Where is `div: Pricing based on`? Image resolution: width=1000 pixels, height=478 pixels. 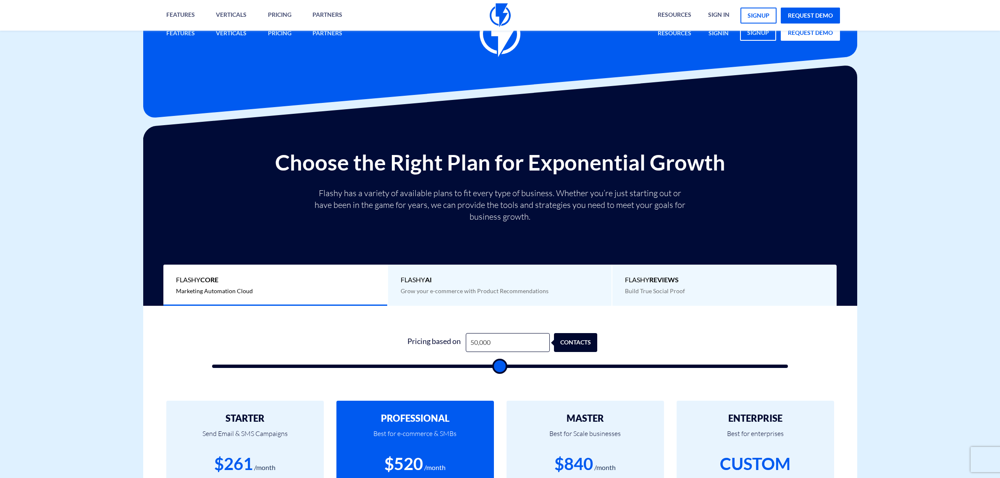
div: Pricing based on is located at coordinates (434, 342).